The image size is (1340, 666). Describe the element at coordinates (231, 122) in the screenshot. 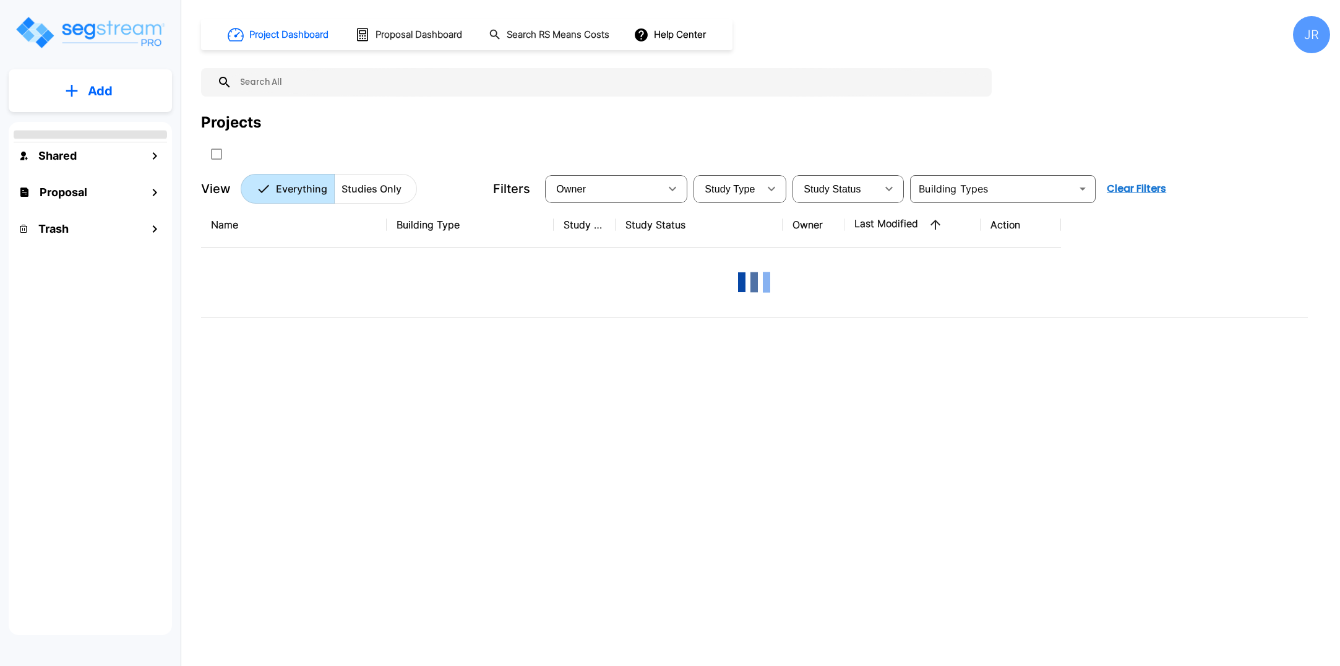

I see `div: Projects` at that location.